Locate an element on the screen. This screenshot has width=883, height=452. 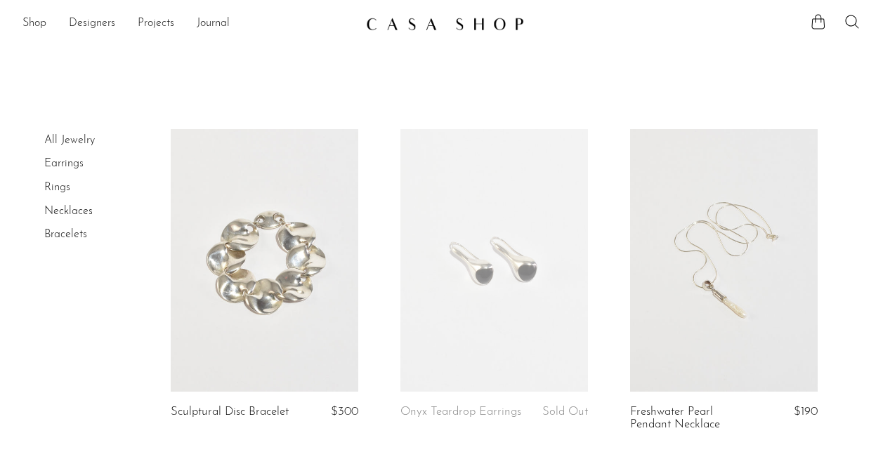
span: $190 is located at coordinates (805, 411).